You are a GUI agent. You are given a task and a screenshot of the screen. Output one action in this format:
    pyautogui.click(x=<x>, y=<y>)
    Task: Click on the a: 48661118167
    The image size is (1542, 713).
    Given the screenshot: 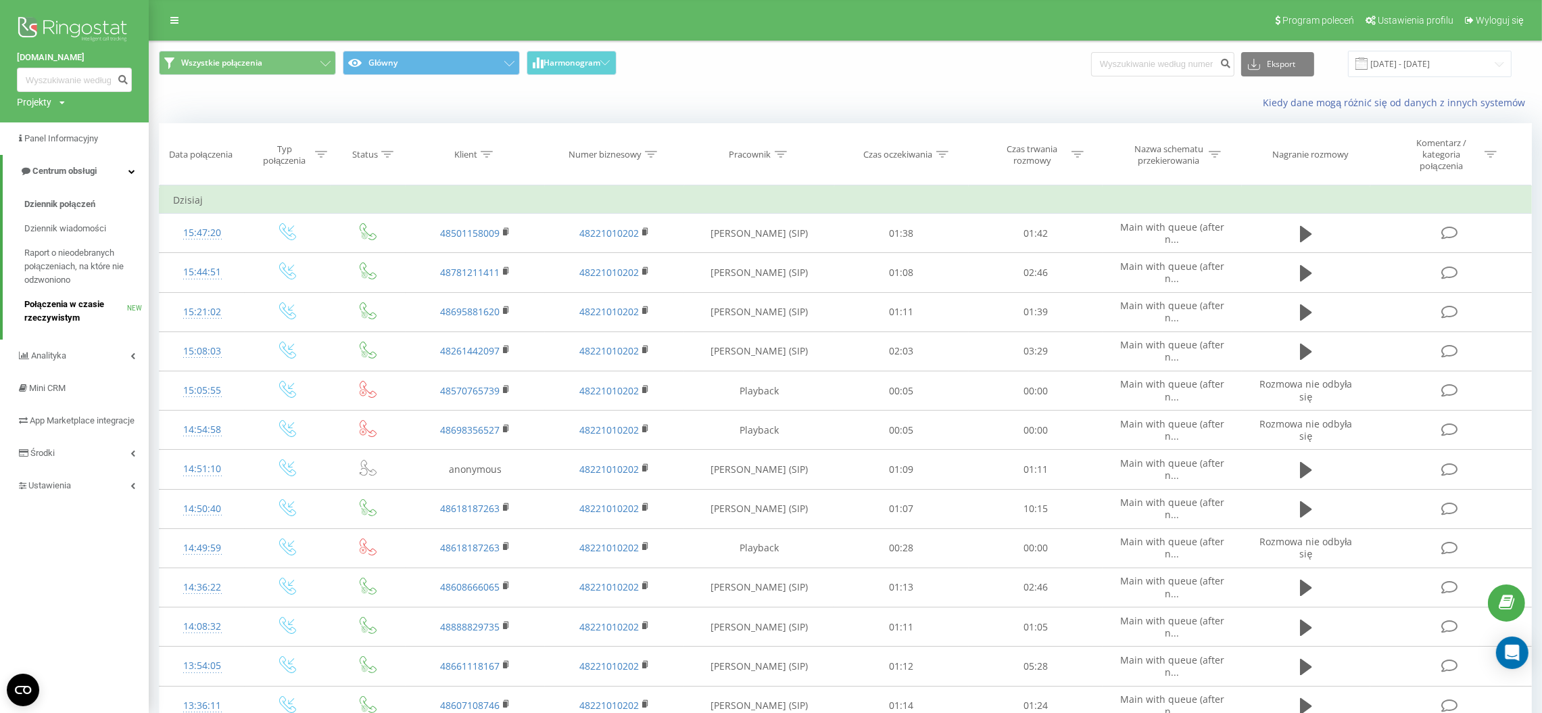 What is the action you would take?
    pyautogui.click(x=470, y=665)
    